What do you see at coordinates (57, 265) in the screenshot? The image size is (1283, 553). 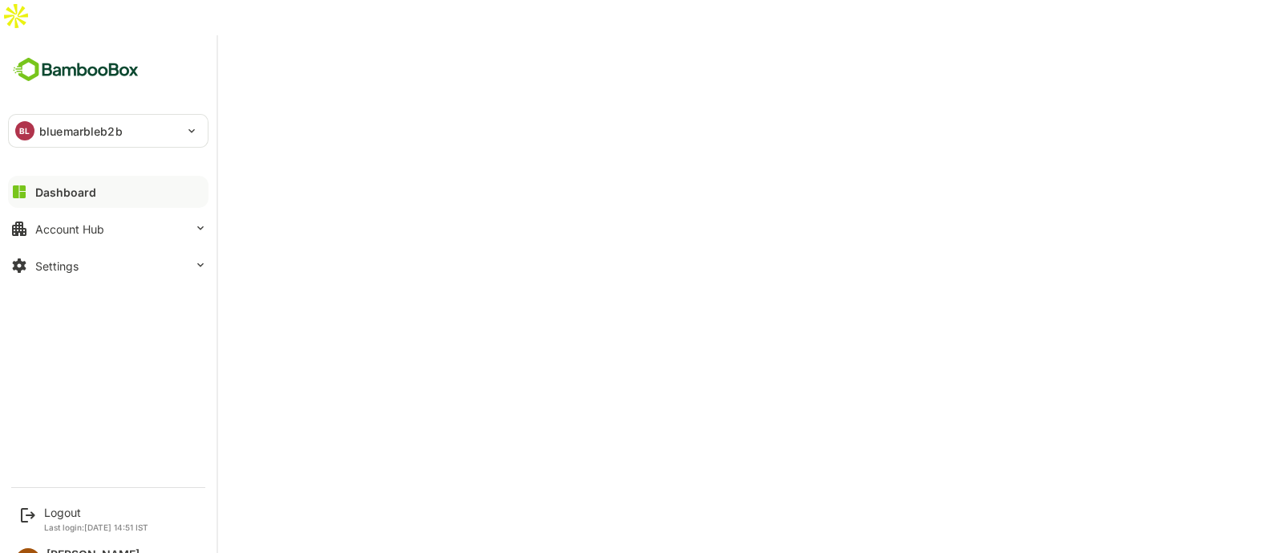 I see `div: Settings` at bounding box center [57, 265].